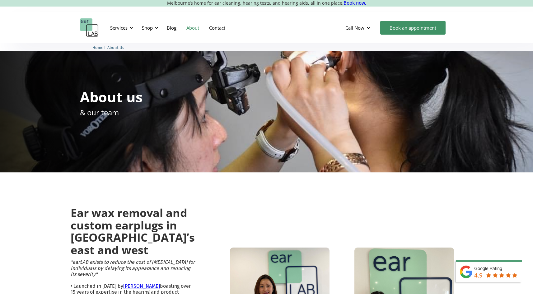 This screenshot has width=533, height=294. I want to click on a: About, so click(193, 28).